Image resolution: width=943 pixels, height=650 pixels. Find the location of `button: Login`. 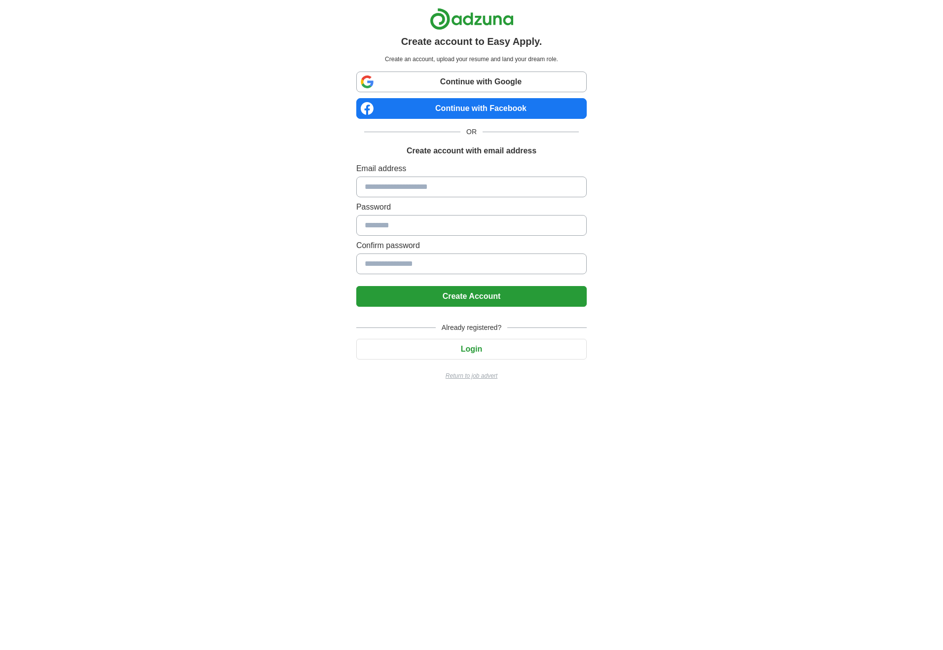

button: Login is located at coordinates (471, 349).